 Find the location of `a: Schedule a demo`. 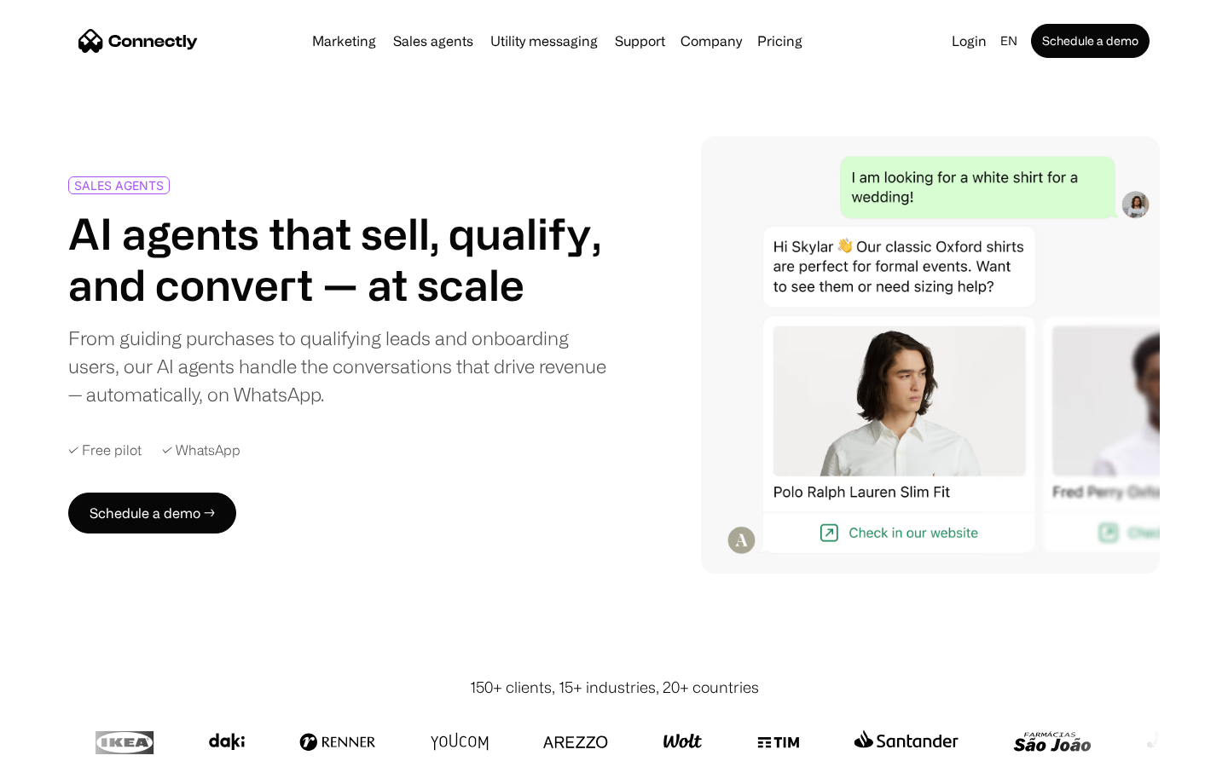

a: Schedule a demo is located at coordinates (1090, 41).